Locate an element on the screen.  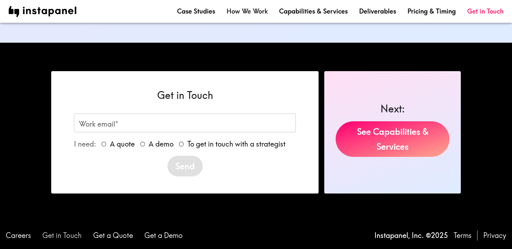
a: Terms is located at coordinates (462, 235).